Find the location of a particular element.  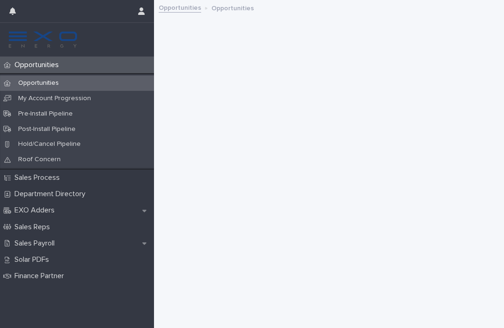

p: EXO Adders is located at coordinates (36, 210).